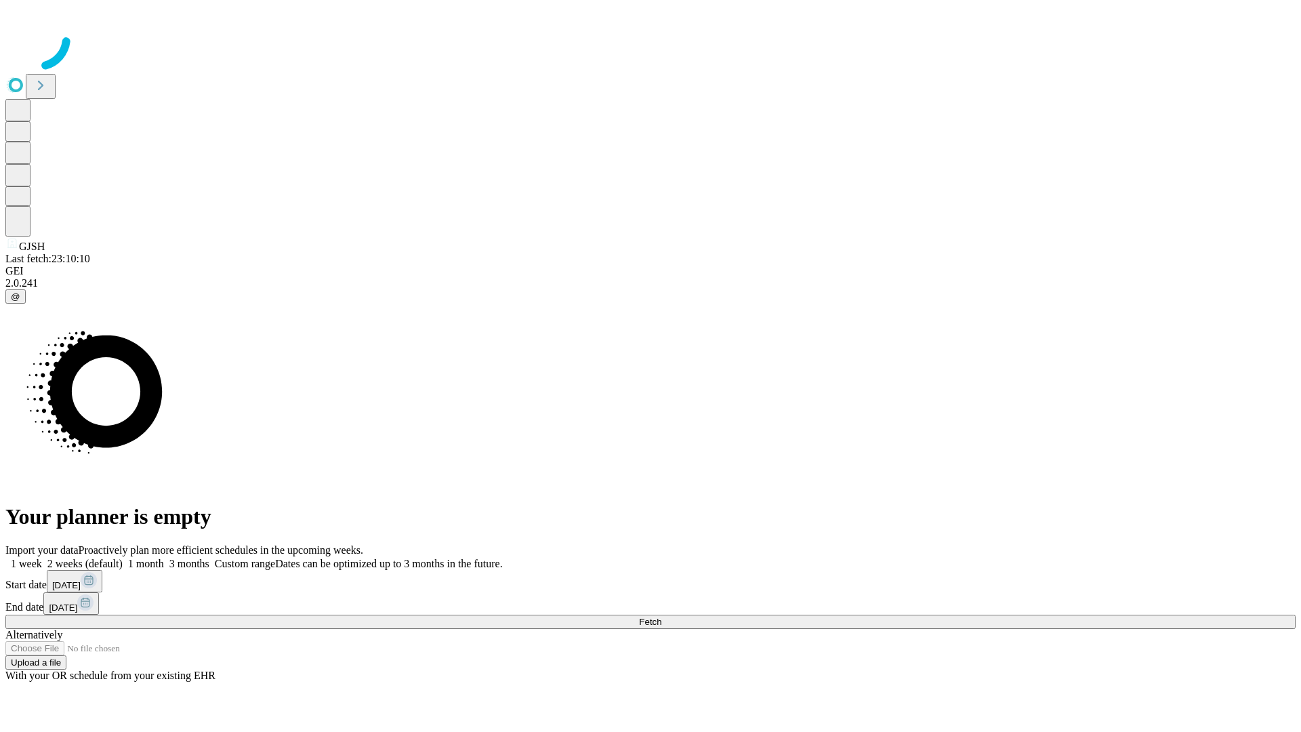  What do you see at coordinates (651, 271) in the screenshot?
I see `div: GEI` at bounding box center [651, 271].